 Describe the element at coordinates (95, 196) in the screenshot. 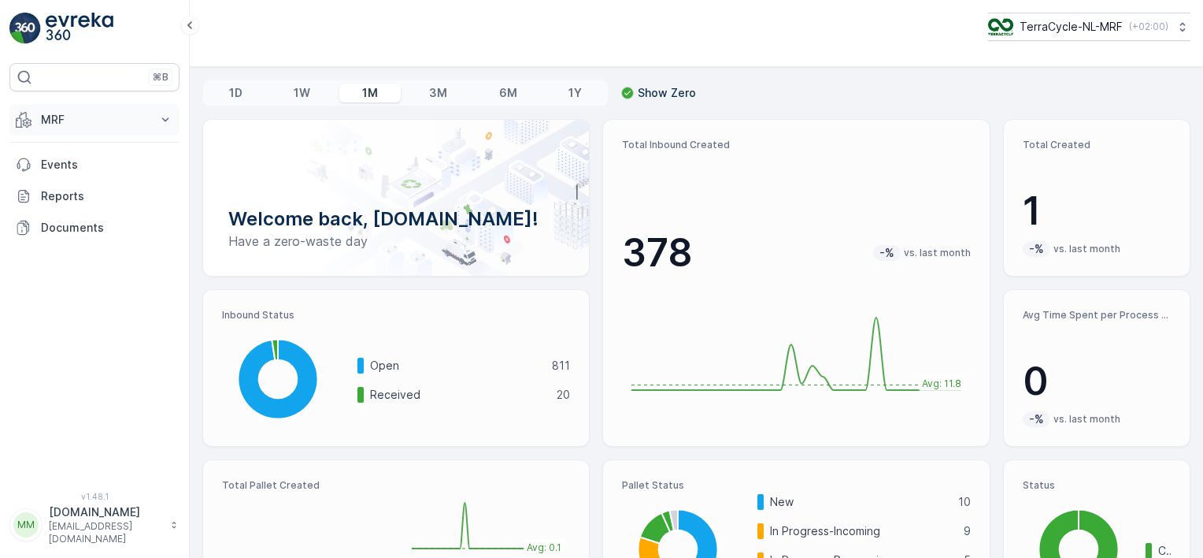

I see `a: Reports` at that location.